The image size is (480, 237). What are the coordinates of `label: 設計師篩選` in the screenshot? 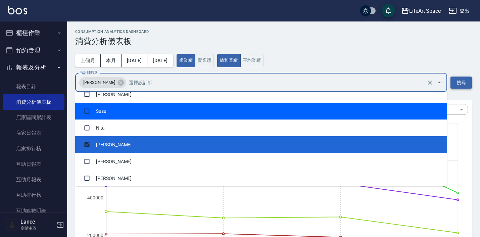 It's located at (89, 72).